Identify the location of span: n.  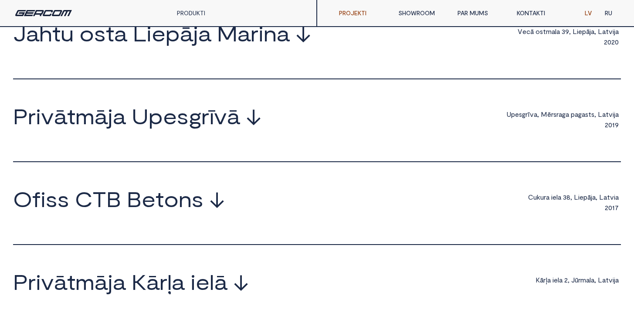
(185, 199).